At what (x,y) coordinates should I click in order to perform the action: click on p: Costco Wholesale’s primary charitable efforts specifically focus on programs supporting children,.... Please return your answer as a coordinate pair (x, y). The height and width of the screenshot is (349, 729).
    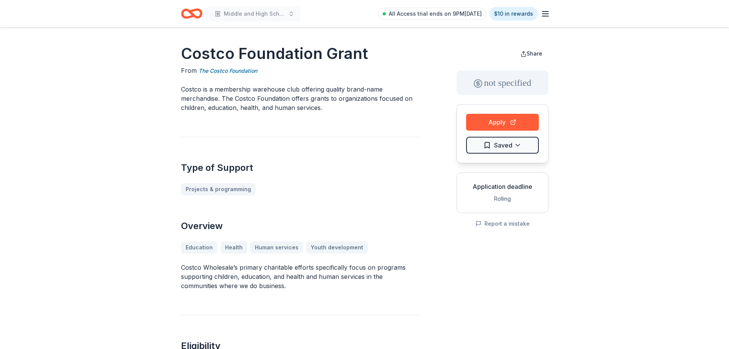
    Looking at the image, I should click on (300, 276).